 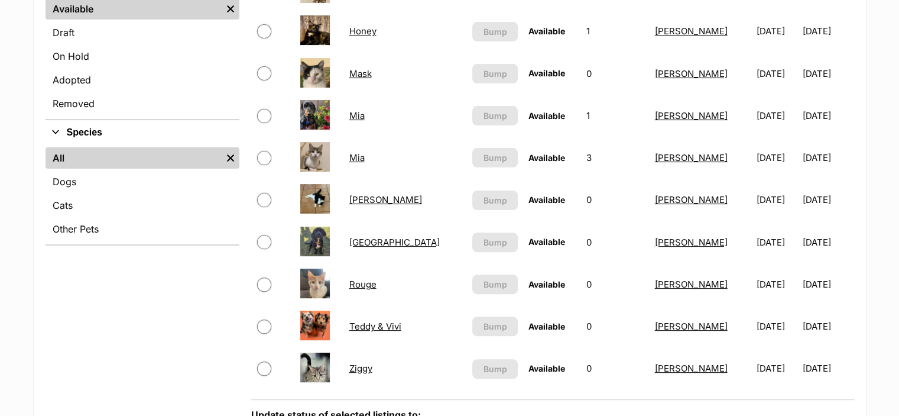 I want to click on a: Removed, so click(x=142, y=103).